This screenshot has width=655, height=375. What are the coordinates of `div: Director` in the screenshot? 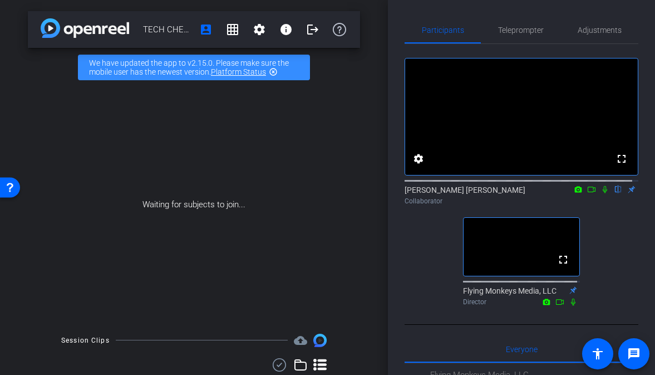 It's located at (522, 302).